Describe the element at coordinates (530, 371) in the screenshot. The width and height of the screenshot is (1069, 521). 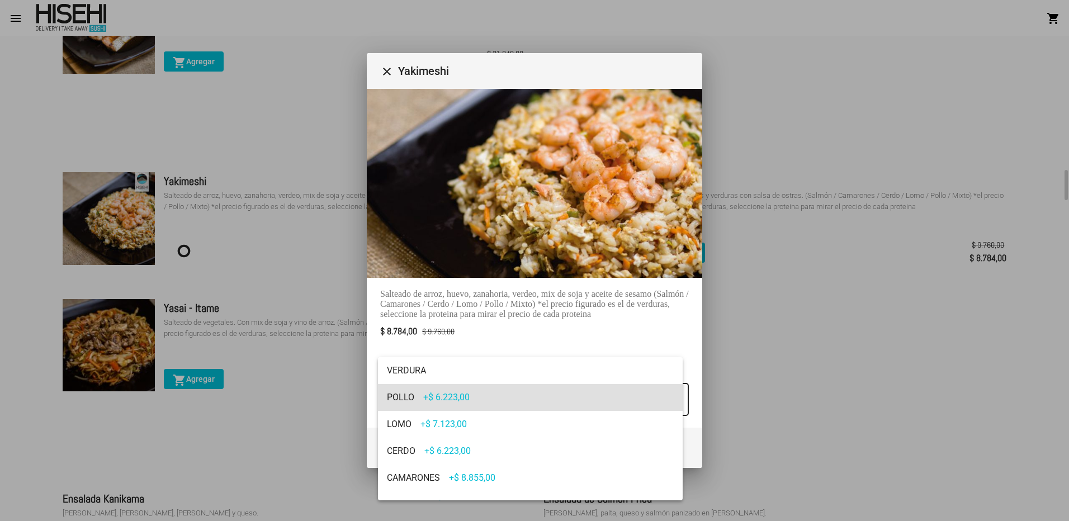
I see `span: VERDURA` at that location.